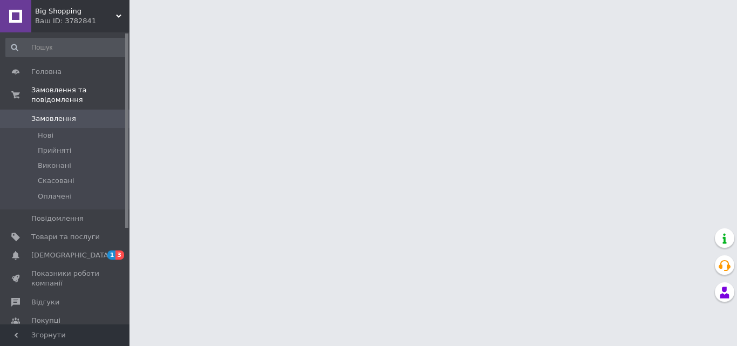 The height and width of the screenshot is (346, 737). What do you see at coordinates (53, 119) in the screenshot?
I see `span: Замовлення` at bounding box center [53, 119].